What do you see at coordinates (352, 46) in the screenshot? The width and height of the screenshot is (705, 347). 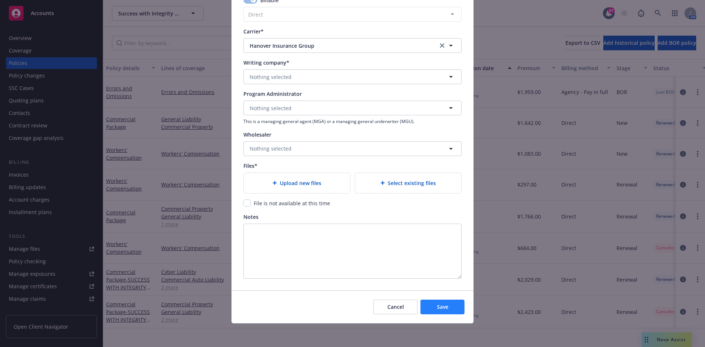 I see `button: Hanover Insurance Groupclear selection` at bounding box center [352, 46].